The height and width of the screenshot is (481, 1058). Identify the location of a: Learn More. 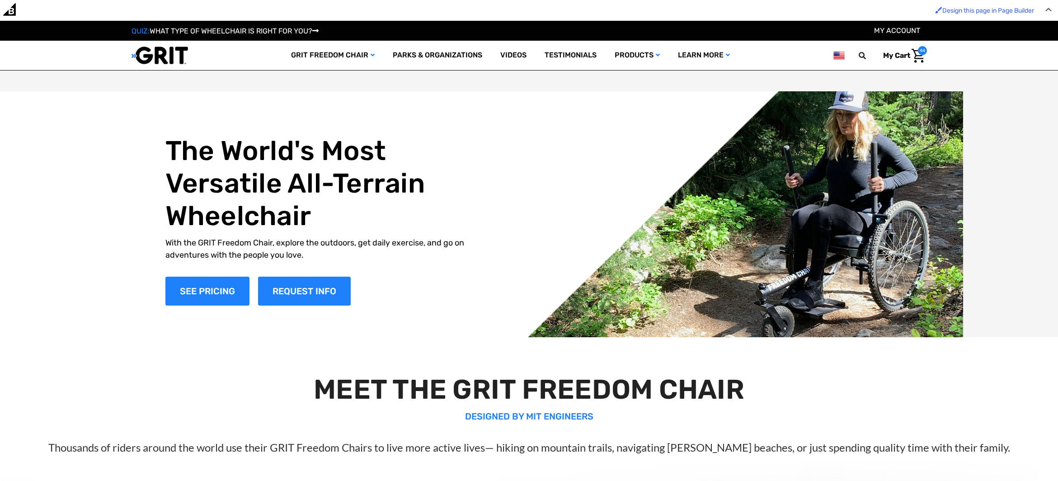
(704, 55).